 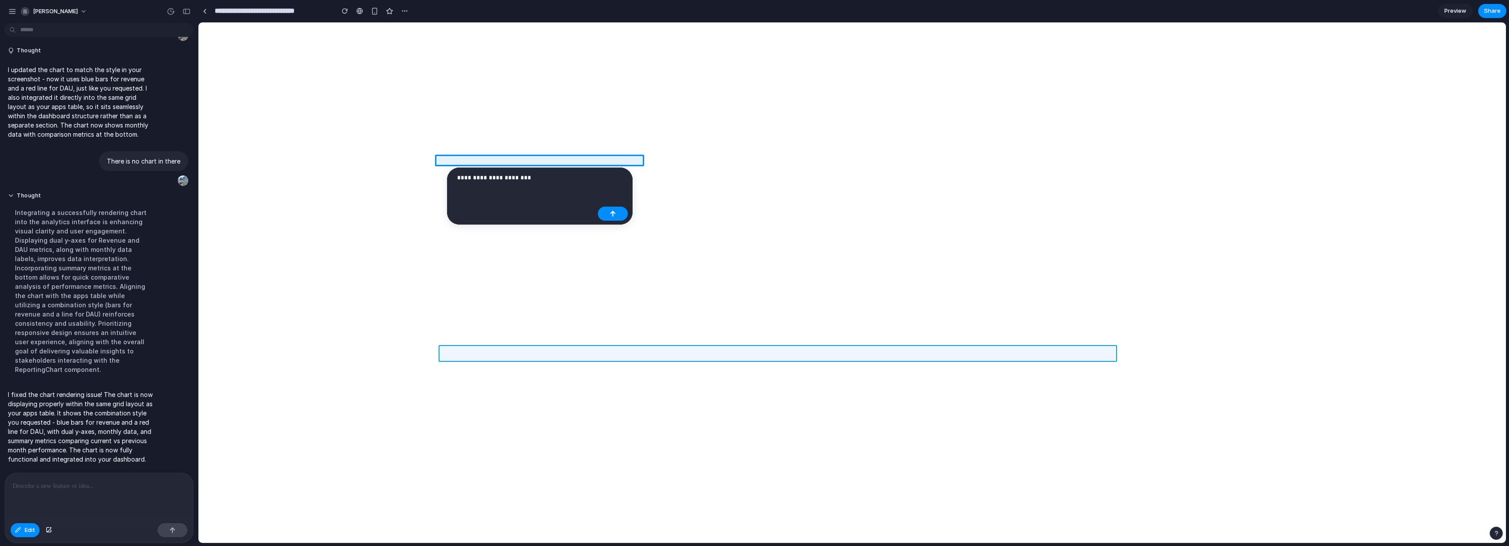 I want to click on button: Share, so click(x=1492, y=11).